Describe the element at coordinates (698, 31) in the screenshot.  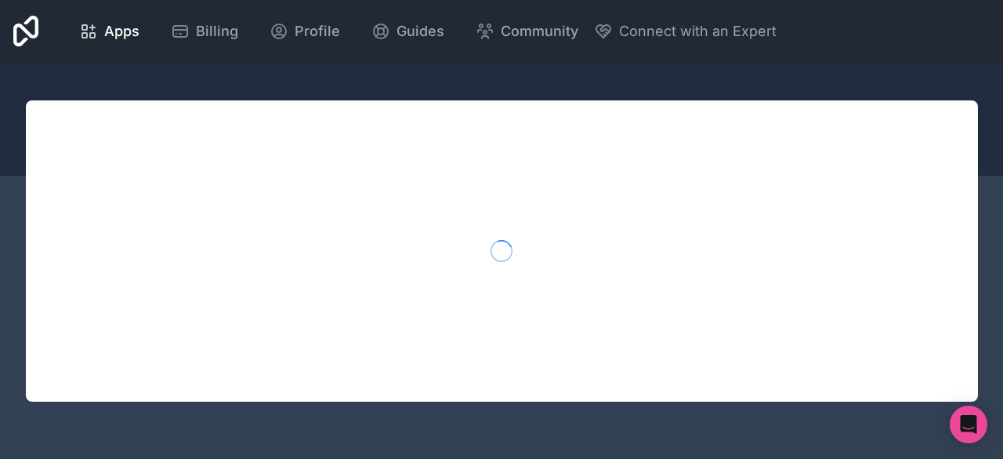
I see `span: Connect with an Expert` at that location.